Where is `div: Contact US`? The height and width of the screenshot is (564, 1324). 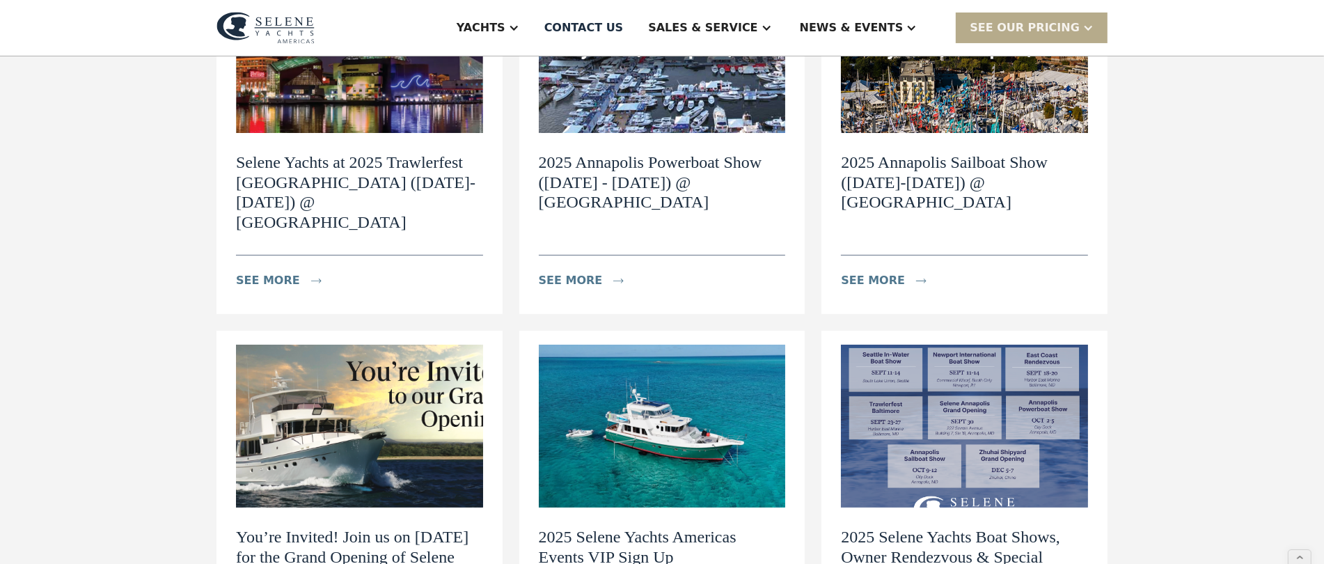 div: Contact US is located at coordinates (584, 28).